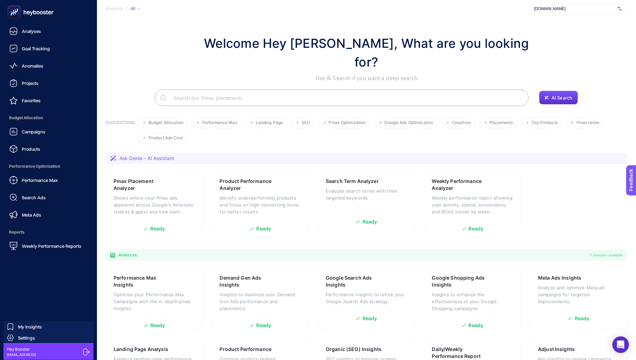  I want to click on h3: Product Performance, so click(246, 349).